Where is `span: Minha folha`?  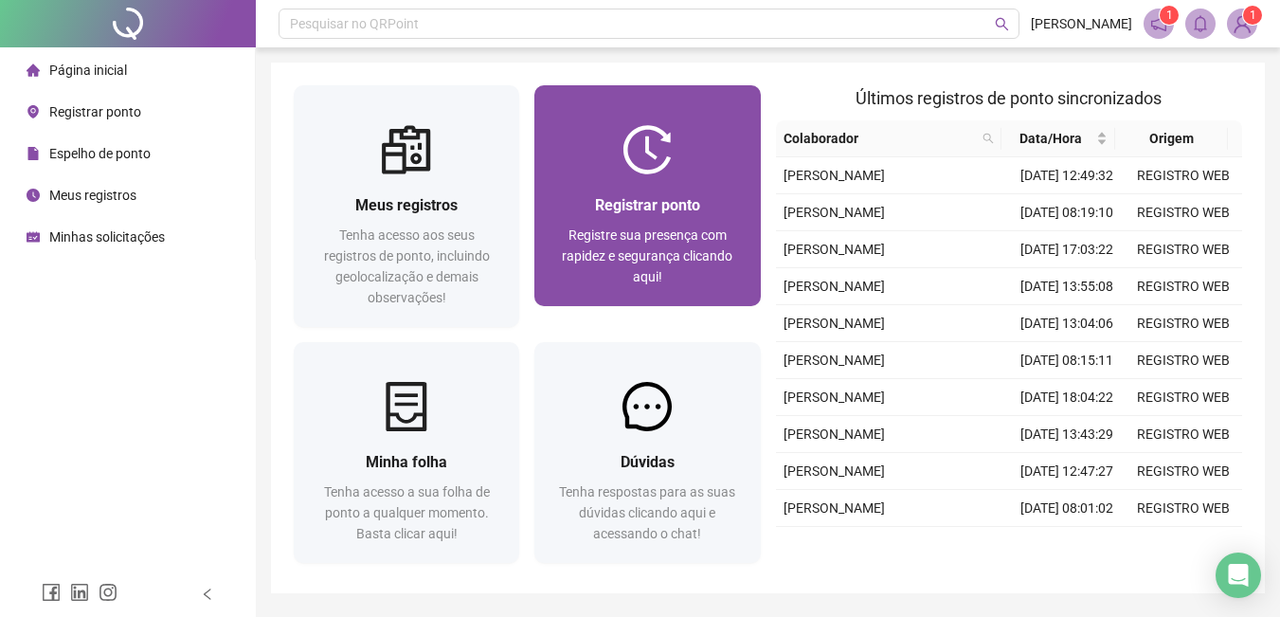 span: Minha folha is located at coordinates (406, 461).